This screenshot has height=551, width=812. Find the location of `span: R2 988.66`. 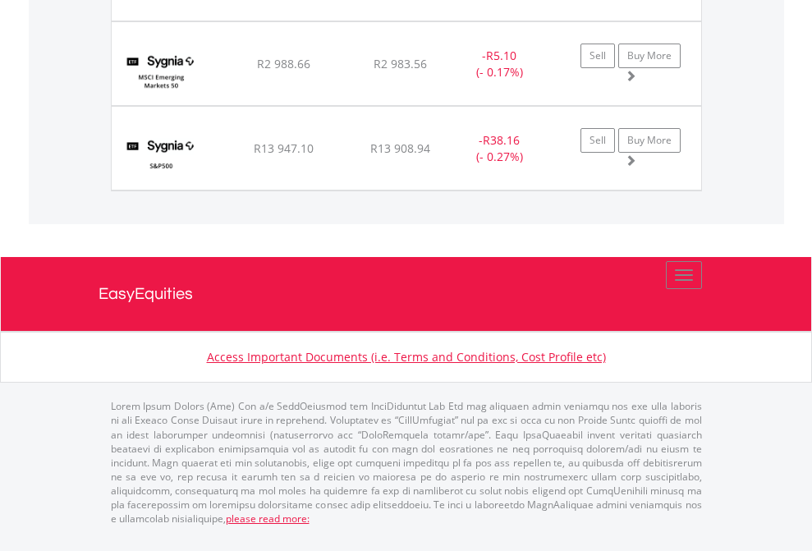

span: R2 988.66 is located at coordinates (283, 63).